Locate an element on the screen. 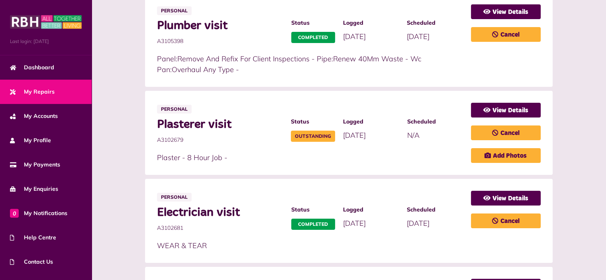 The width and height of the screenshot is (606, 280). span: Contact Us is located at coordinates (31, 262).